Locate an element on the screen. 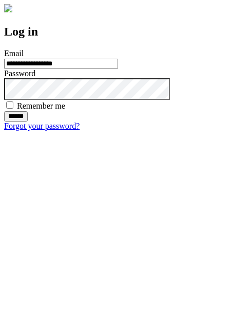 The width and height of the screenshot is (231, 310). label: Remember me is located at coordinates (41, 105).